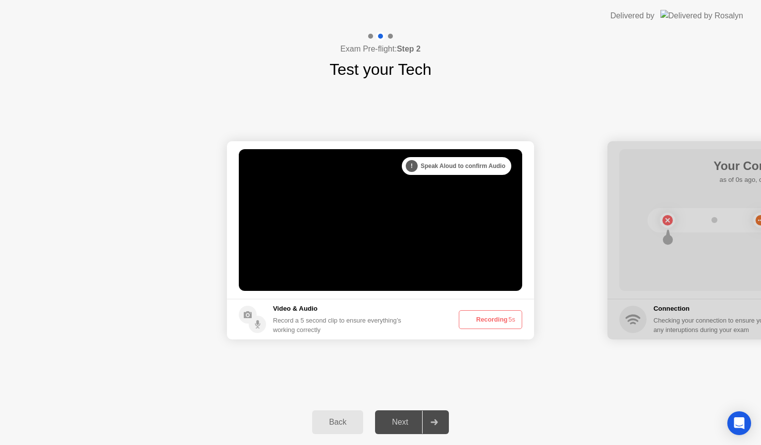  What do you see at coordinates (701, 15) in the screenshot?
I see `img: Delivered by Rosalyn` at bounding box center [701, 15].